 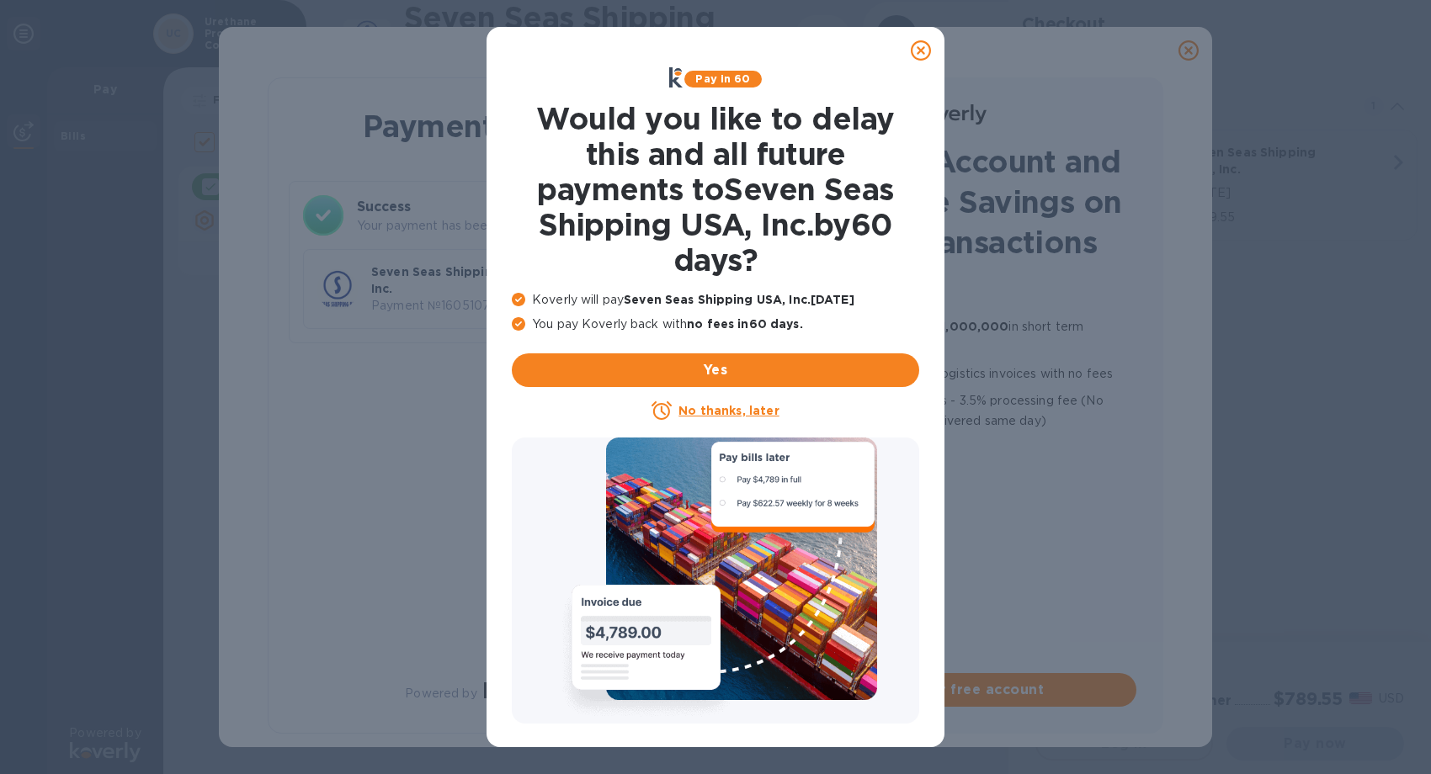 What do you see at coordinates (964, 411) in the screenshot?
I see `p: for Credit cards - 3.5% processing fee (No transaction limit, funds delivered same day)` at bounding box center [964, 411].